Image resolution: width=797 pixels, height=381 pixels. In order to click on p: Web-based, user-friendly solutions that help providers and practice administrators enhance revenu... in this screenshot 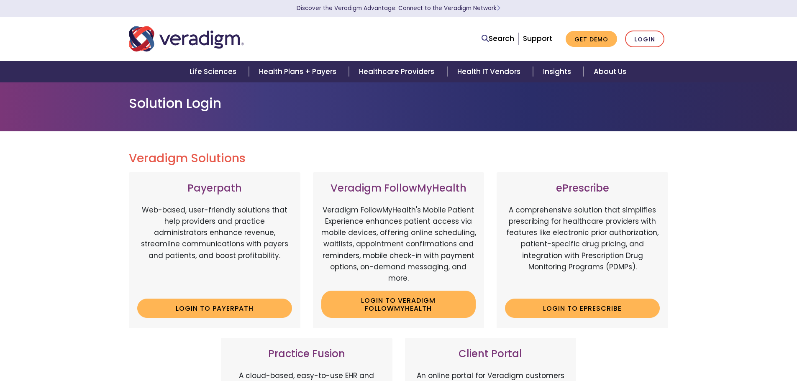, I will do `click(215, 248)`.